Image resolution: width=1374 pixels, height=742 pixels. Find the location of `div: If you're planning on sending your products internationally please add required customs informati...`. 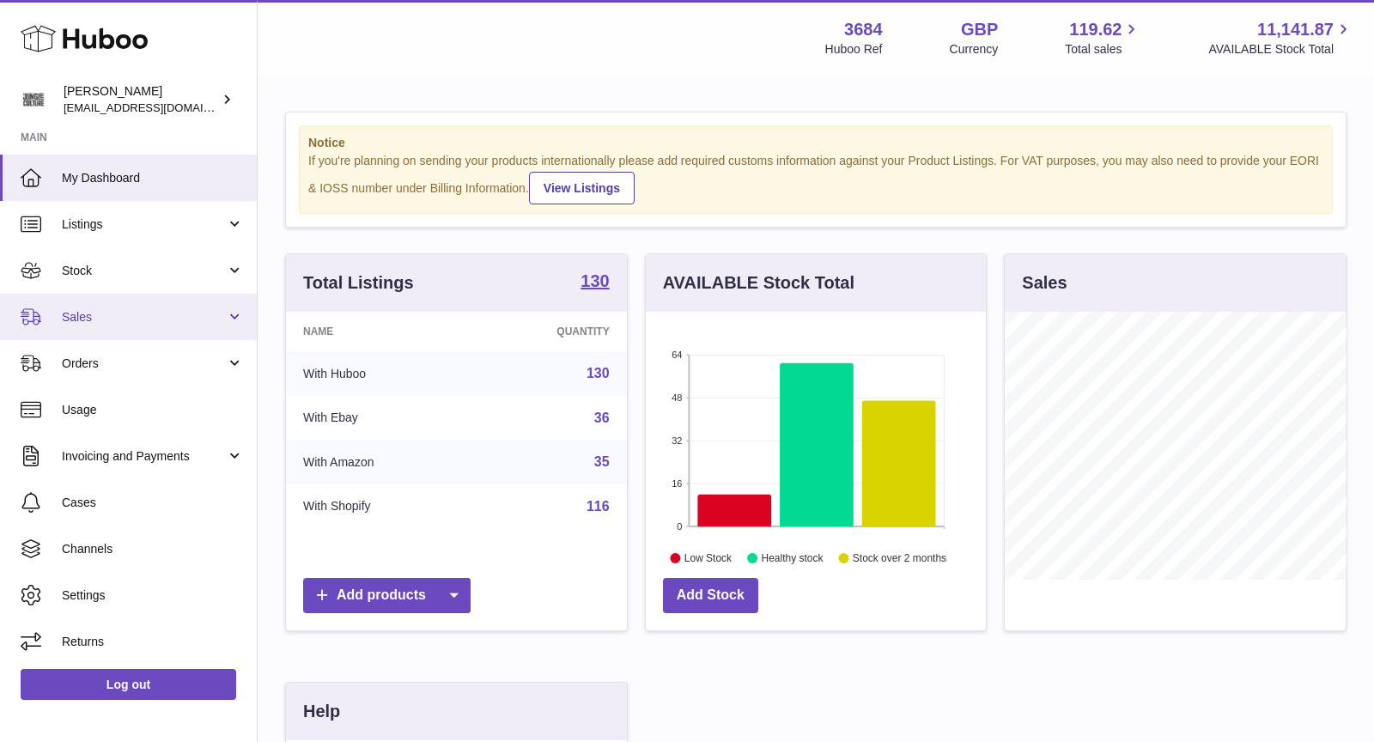

div: If you're planning on sending your products internationally please add required customs informati... is located at coordinates (816, 179).